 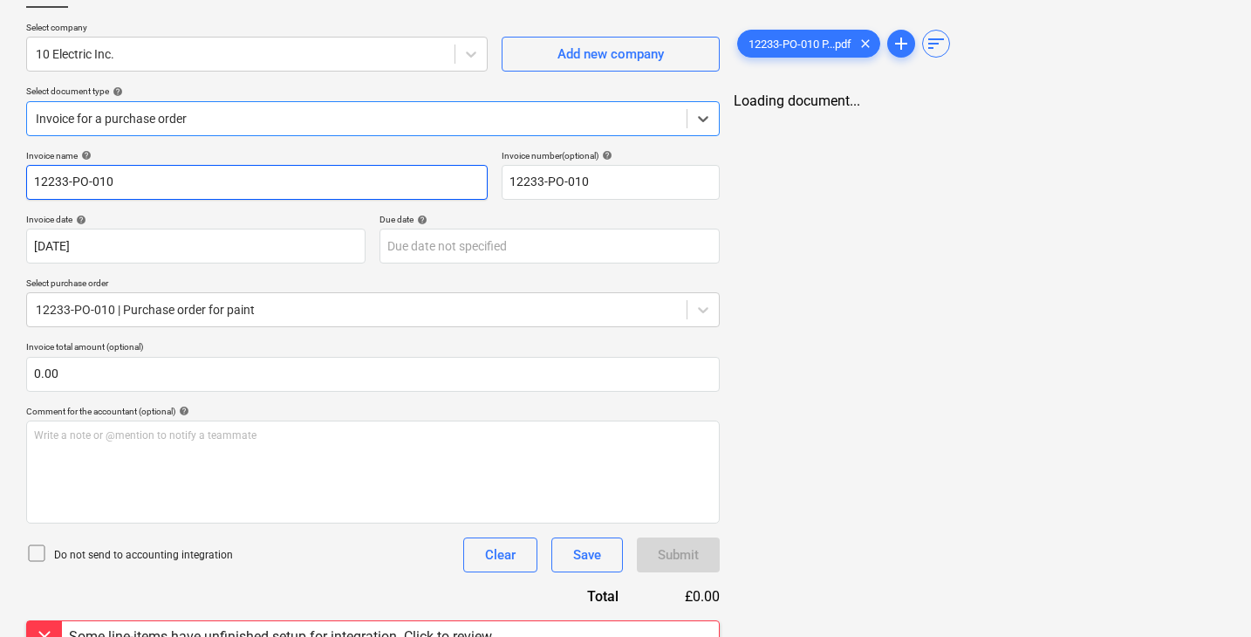 What do you see at coordinates (373, 91) in the screenshot?
I see `div: Select document type` at bounding box center [373, 91].